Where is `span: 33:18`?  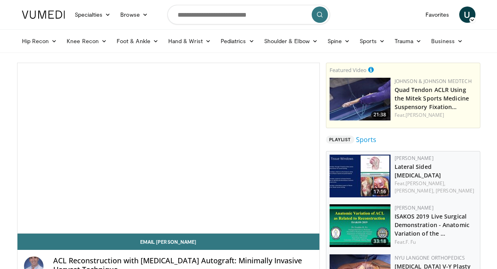 span: 33:18 is located at coordinates (379, 241).